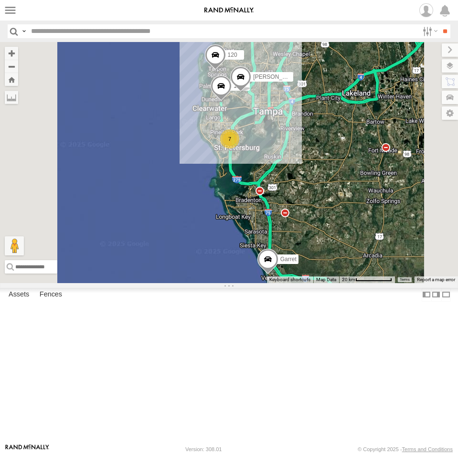  I want to click on div: 7, so click(230, 139).